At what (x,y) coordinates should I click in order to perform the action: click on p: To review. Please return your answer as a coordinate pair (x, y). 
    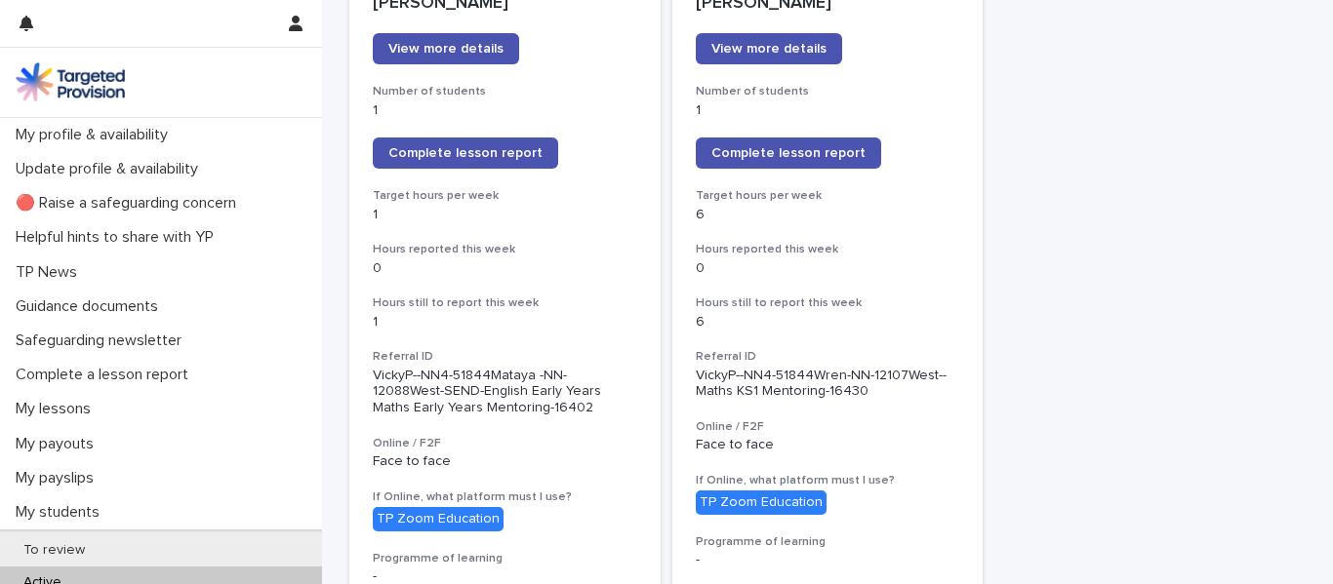
    Looking at the image, I should click on (54, 550).